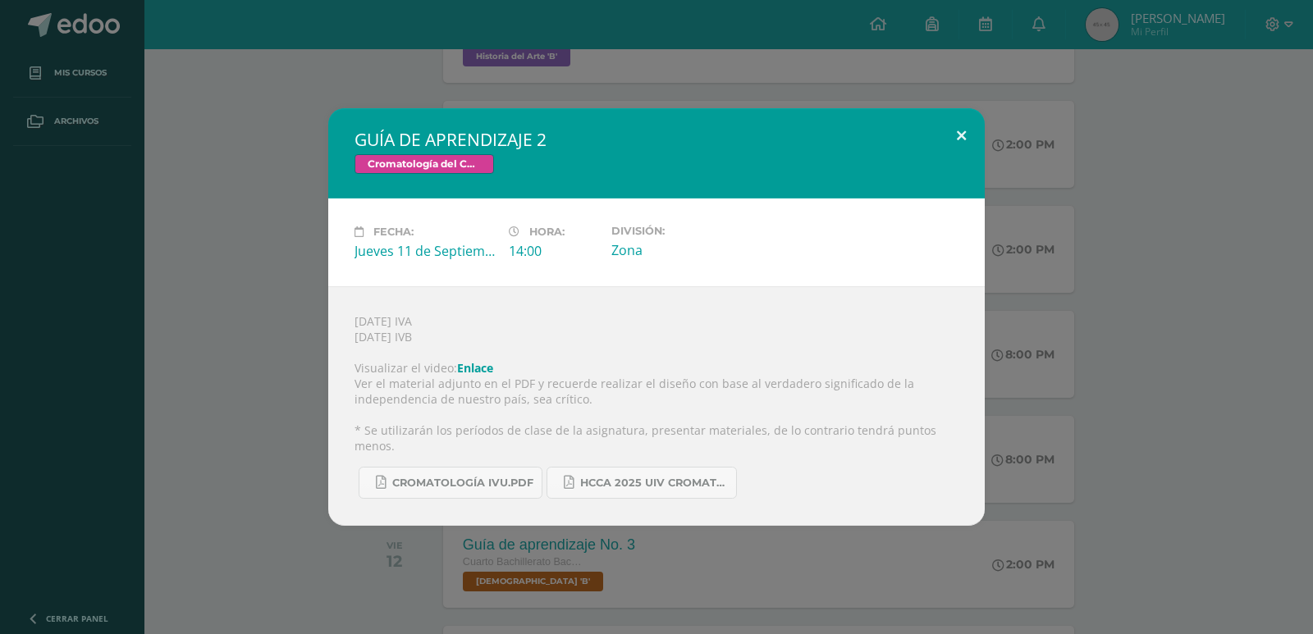 This screenshot has width=1313, height=634. Describe the element at coordinates (451, 483) in the screenshot. I see `a: CROMATOLOGÍA IVU.pdf` at that location.